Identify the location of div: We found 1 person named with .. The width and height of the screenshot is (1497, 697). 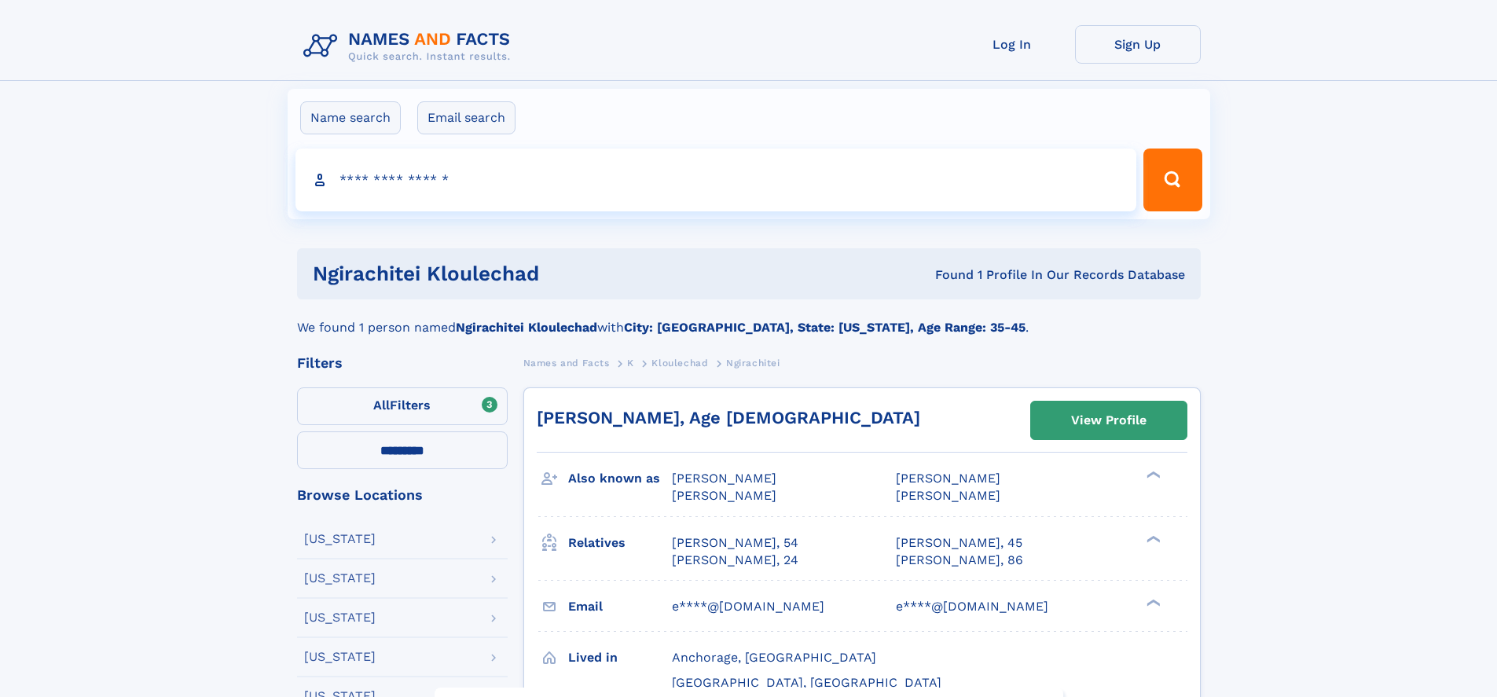
(749, 318).